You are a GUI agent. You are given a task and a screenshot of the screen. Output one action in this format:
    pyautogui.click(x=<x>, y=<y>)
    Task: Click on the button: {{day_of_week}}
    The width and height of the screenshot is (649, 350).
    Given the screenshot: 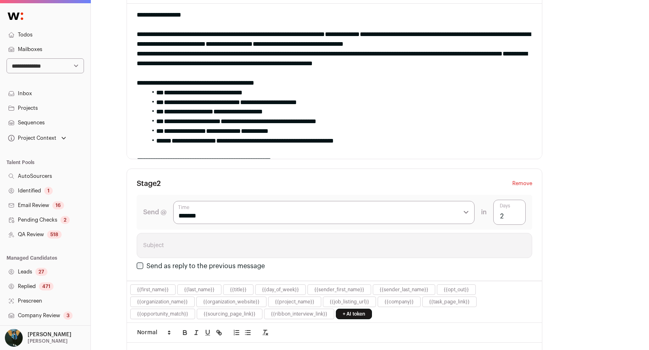 What is the action you would take?
    pyautogui.click(x=280, y=290)
    